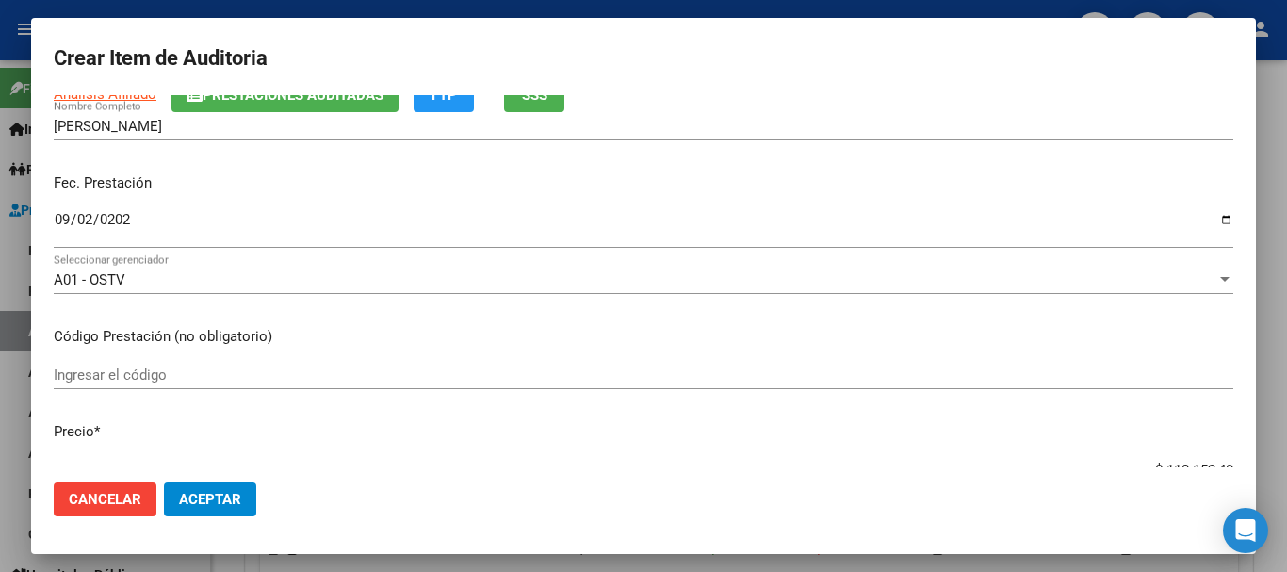 Image resolution: width=1287 pixels, height=572 pixels. What do you see at coordinates (293, 95) in the screenshot?
I see `span: Prestaciones Auditadas` at bounding box center [293, 95].